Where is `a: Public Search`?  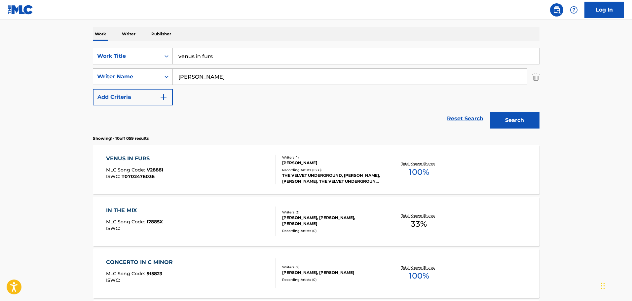
a: Public Search is located at coordinates (557, 10).